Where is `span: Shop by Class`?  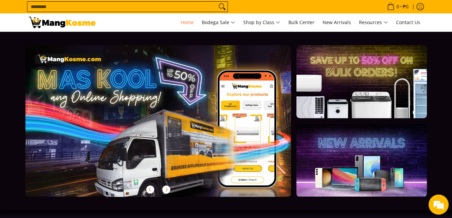
span: Shop by Class is located at coordinates (262, 22).